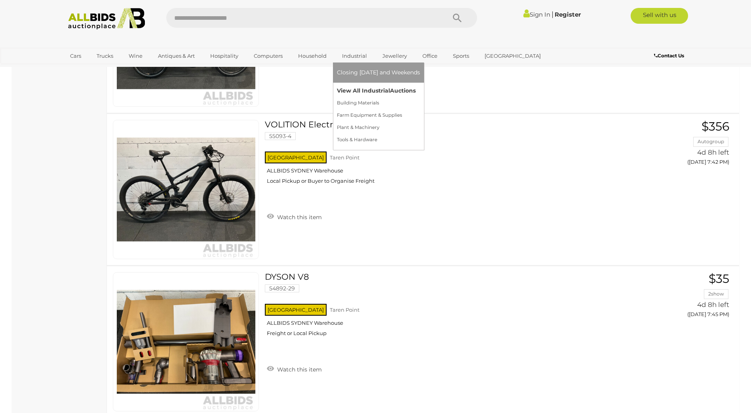 The height and width of the screenshot is (413, 751). What do you see at coordinates (537, 14) in the screenshot?
I see `a: Sign In` at bounding box center [537, 14].